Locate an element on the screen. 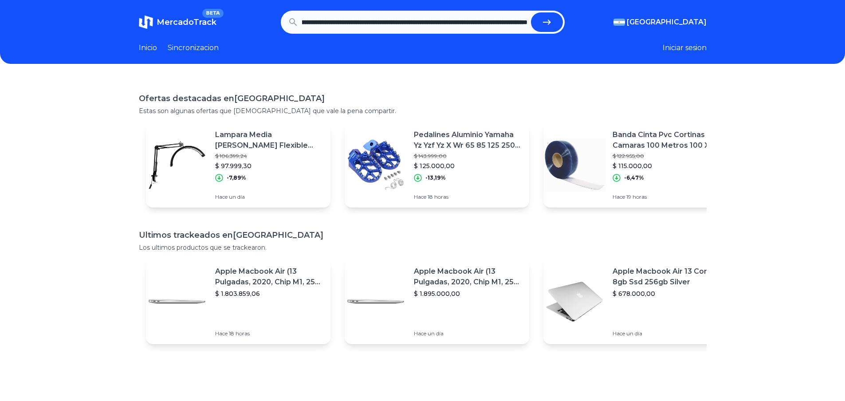 This screenshot has height=401, width=845. span: MercadoTrack is located at coordinates (186, 22).